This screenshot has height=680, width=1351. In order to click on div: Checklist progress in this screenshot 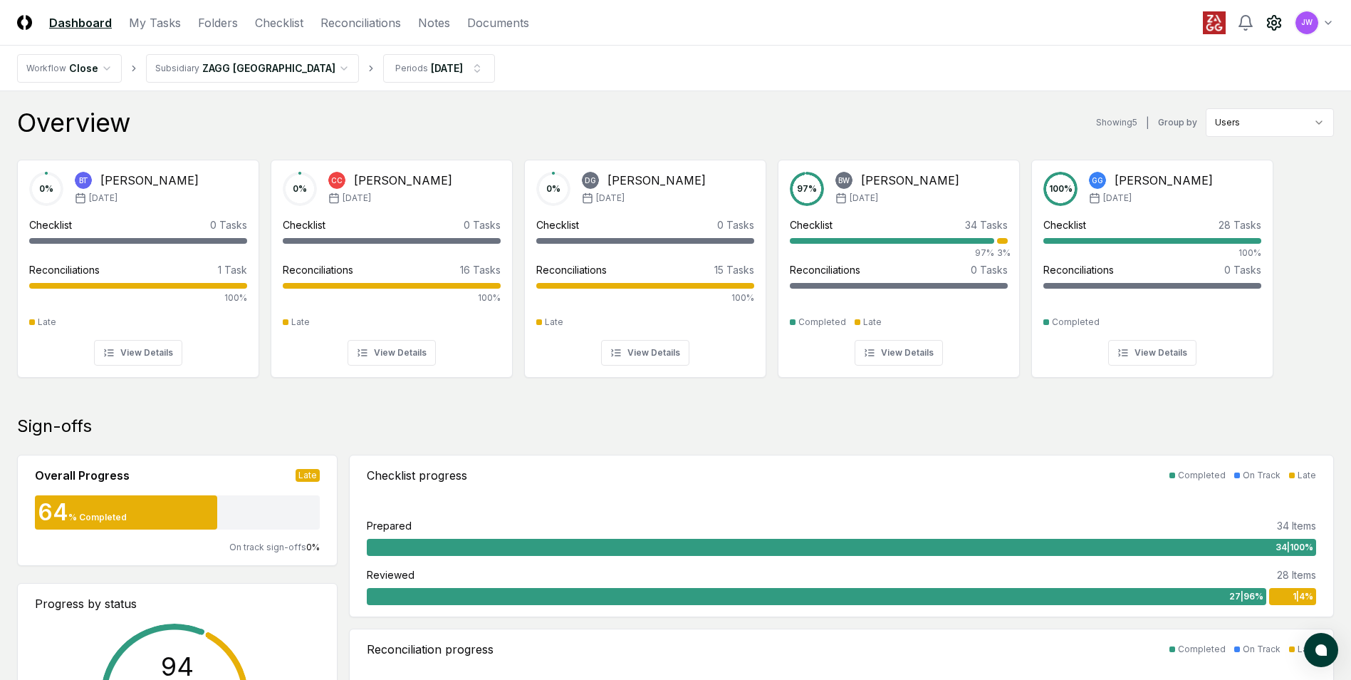, I will do `click(417, 475)`.